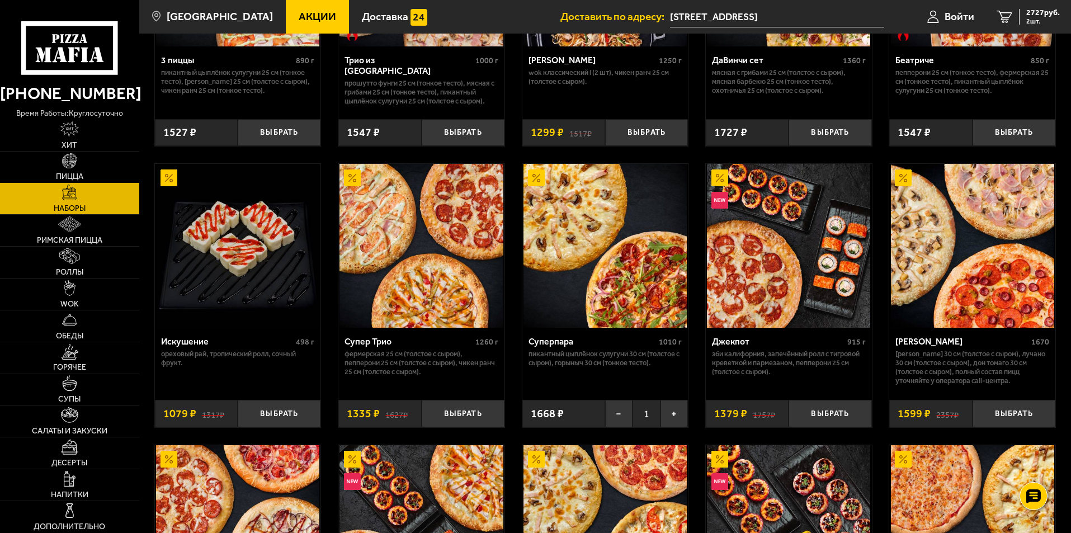 The image size is (1071, 533). What do you see at coordinates (1043, 21) in the screenshot?
I see `span: 2 шт.` at bounding box center [1043, 21].